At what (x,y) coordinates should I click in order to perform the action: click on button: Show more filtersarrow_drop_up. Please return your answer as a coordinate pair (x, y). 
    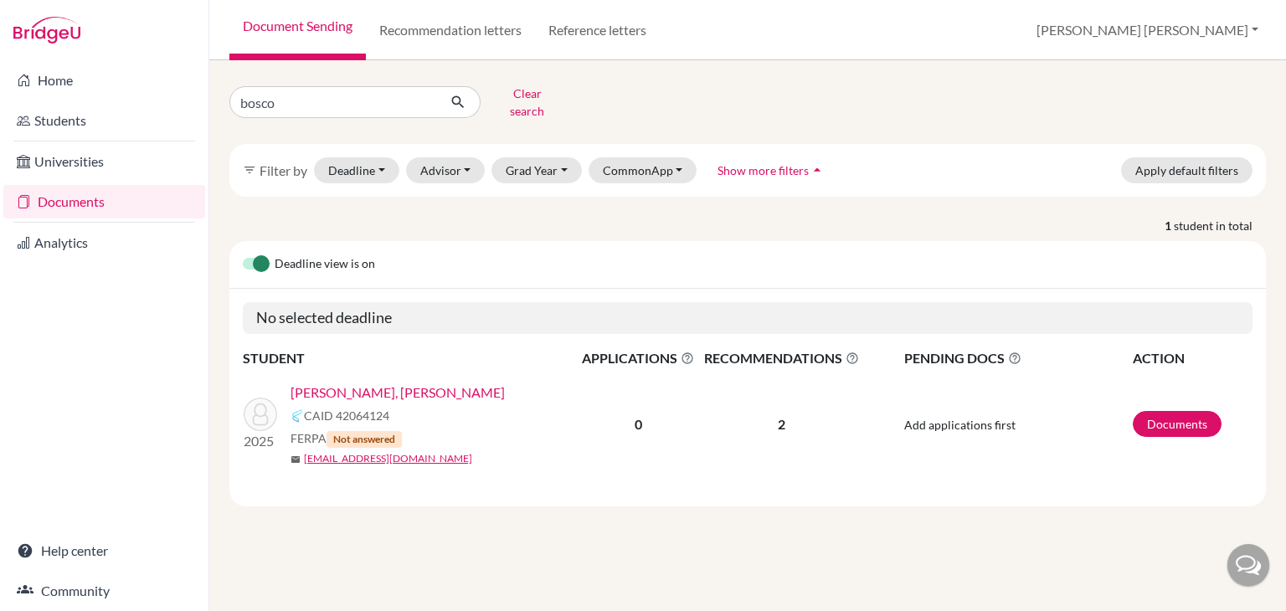
    Looking at the image, I should click on (771, 170).